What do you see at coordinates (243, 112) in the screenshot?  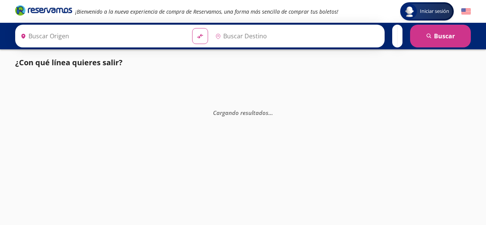 I see `em: Cargando resultados` at bounding box center [243, 112].